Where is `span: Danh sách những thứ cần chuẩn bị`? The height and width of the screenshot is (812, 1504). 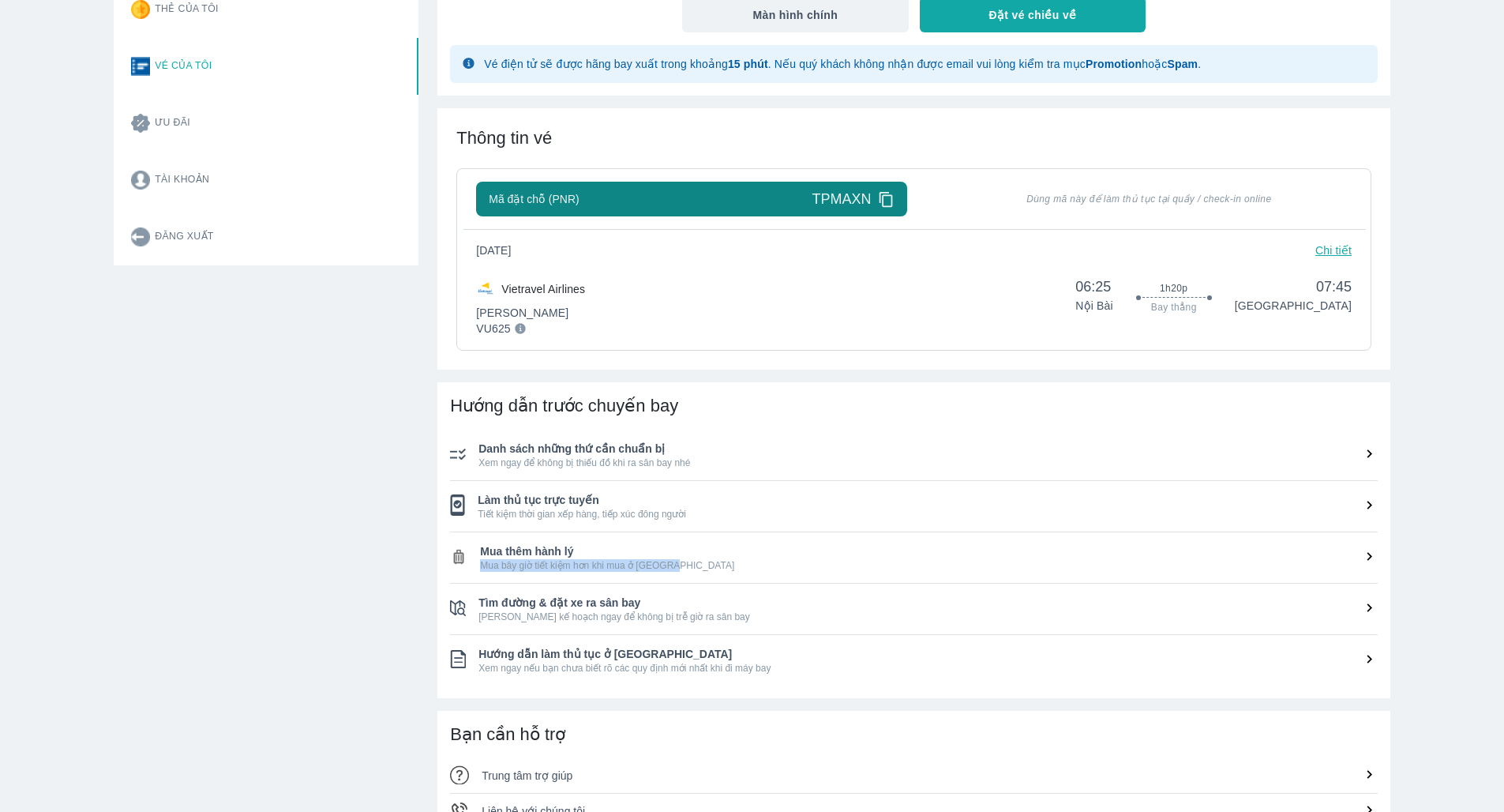
span: Danh sách những thứ cần chuẩn bị is located at coordinates (928, 448).